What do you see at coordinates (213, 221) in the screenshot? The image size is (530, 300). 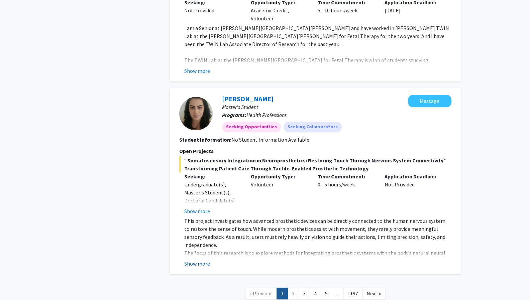 I see `div: Undergraduate(s), Master's Student(s), Doctoral Candidate(s) (PhD, MD, DMD, PharmD, etc.), Postdo...` at bounding box center [213, 221].